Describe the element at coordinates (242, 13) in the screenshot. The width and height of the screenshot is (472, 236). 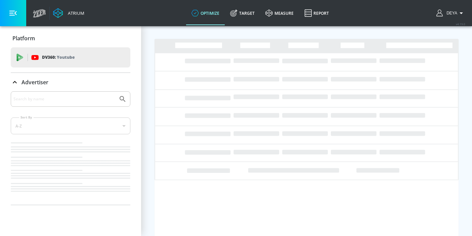
I see `a: Target` at that location.